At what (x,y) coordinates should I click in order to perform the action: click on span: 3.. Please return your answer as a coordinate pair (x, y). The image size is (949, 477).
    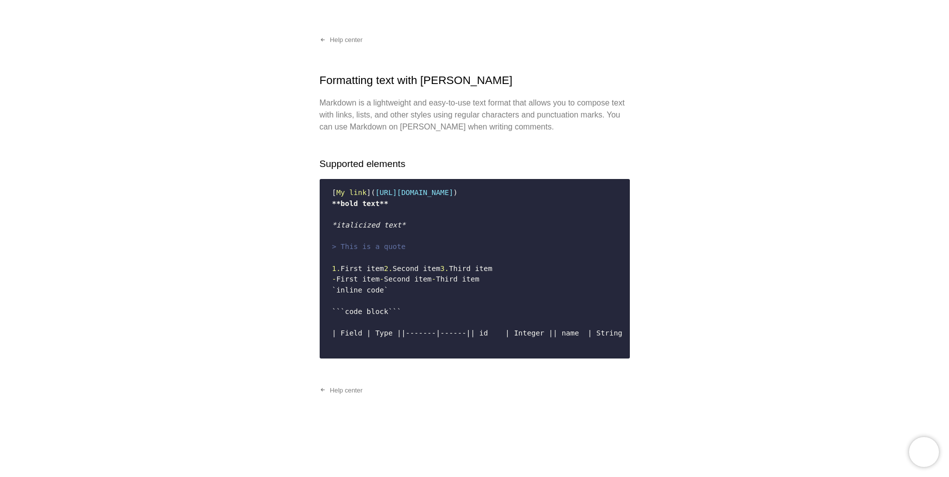
    Looking at the image, I should click on (444, 269).